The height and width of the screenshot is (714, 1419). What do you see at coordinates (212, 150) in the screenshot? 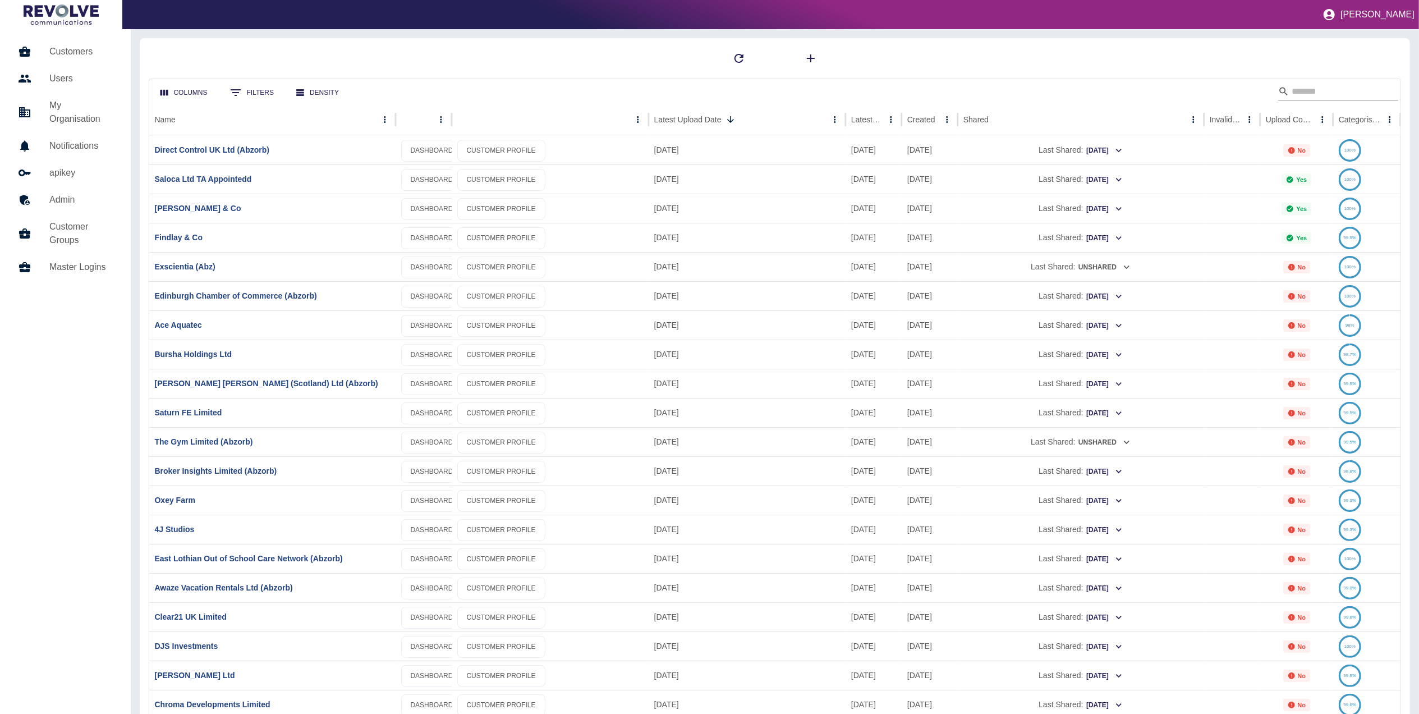
I see `a: Direct Control UK Ltd (Abzorb)` at bounding box center [212, 150].